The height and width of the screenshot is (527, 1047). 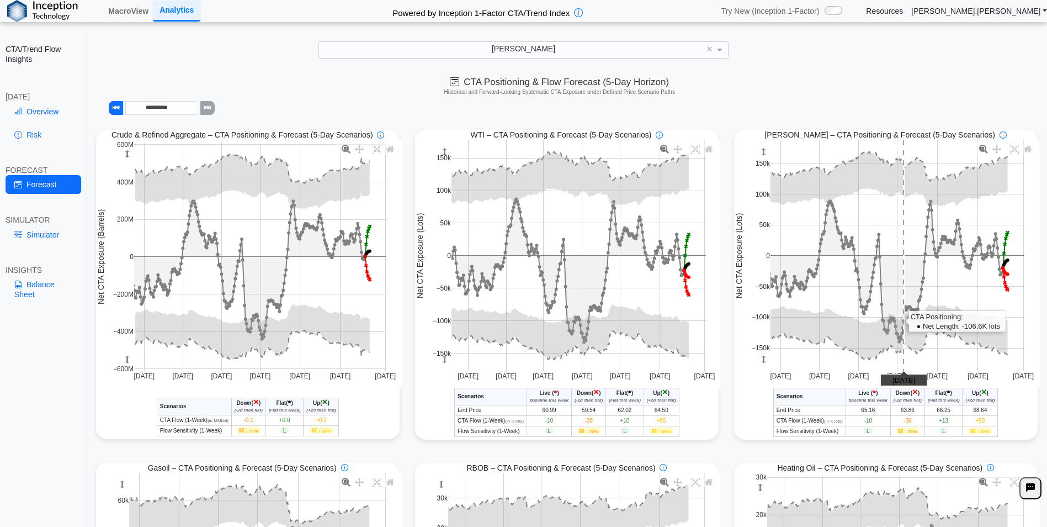 I want to click on a: Risk, so click(x=43, y=135).